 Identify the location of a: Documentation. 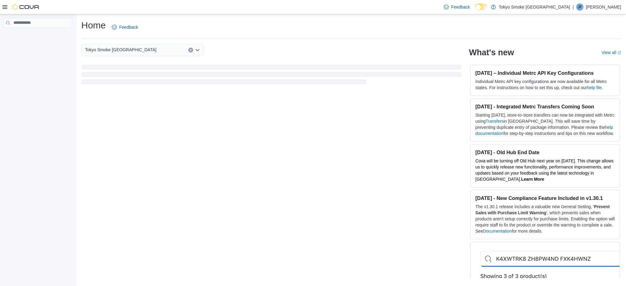
(497, 231).